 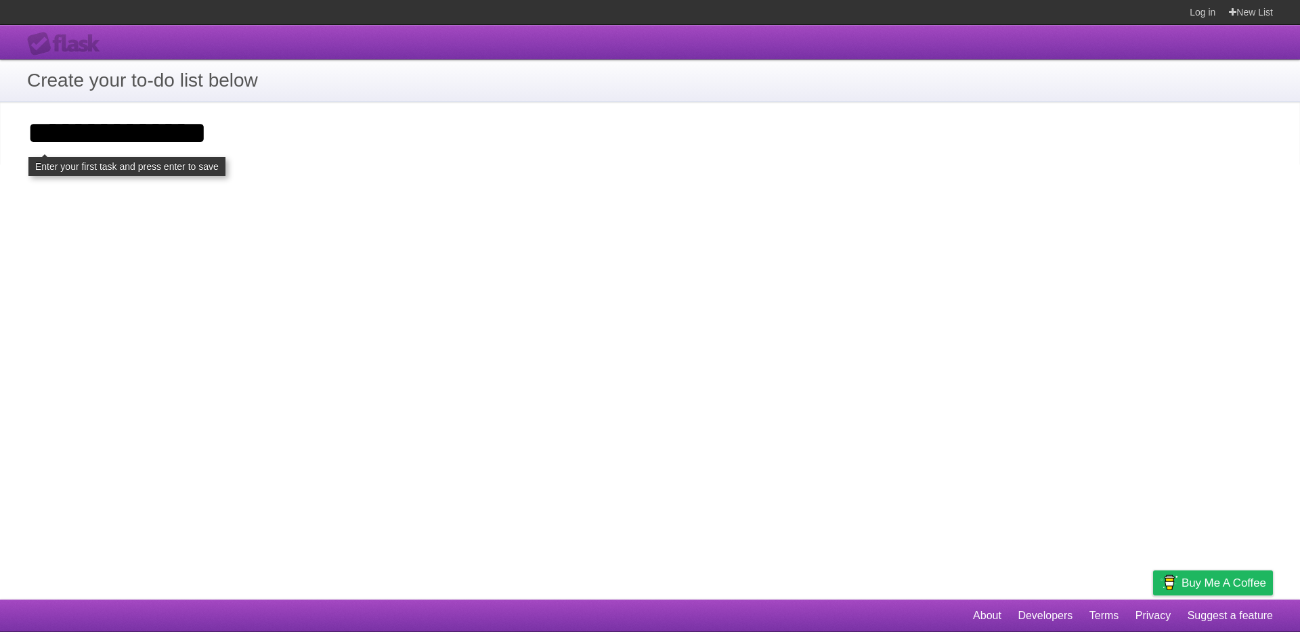 I want to click on span: Buy me a coffee, so click(x=1223, y=583).